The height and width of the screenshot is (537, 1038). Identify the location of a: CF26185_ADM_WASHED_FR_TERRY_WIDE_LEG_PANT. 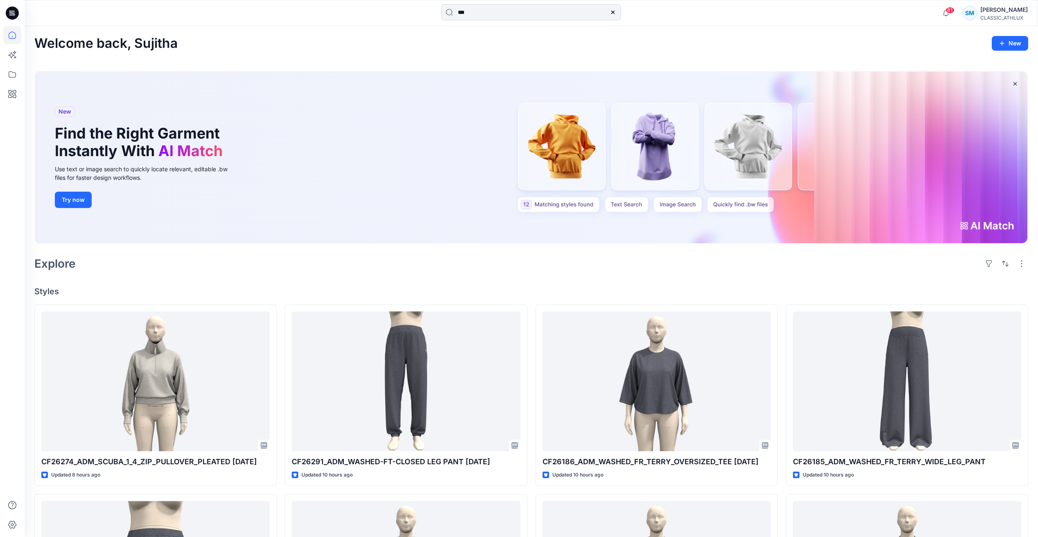
(907, 381).